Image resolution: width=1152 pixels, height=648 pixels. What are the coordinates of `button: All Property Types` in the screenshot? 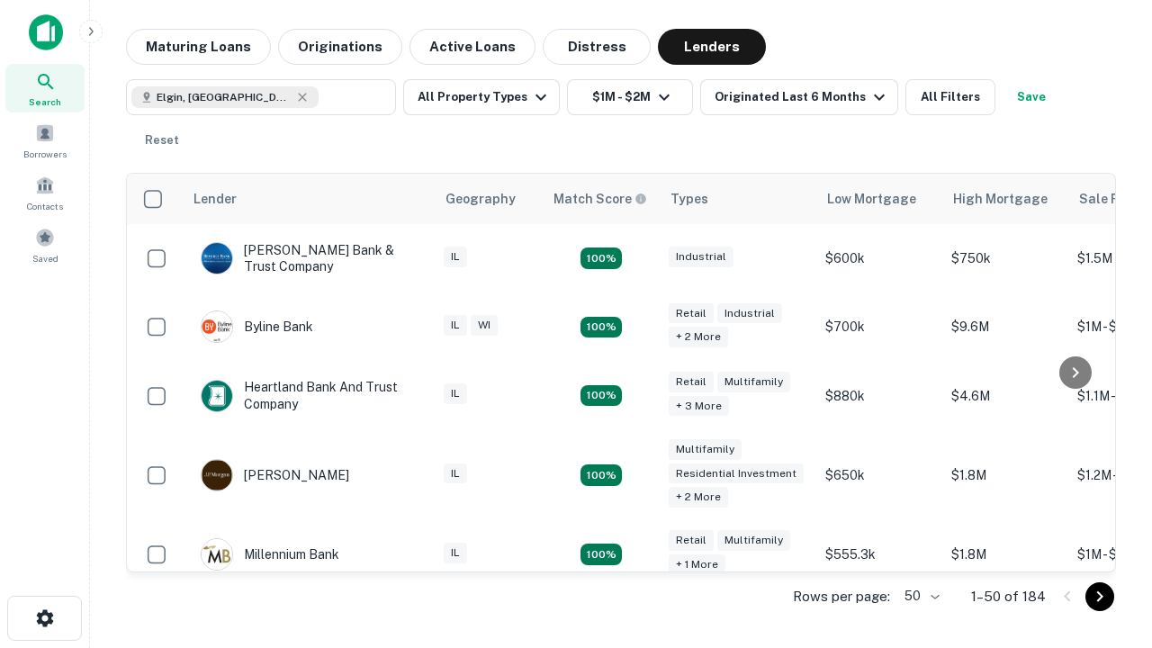 It's located at (481, 97).